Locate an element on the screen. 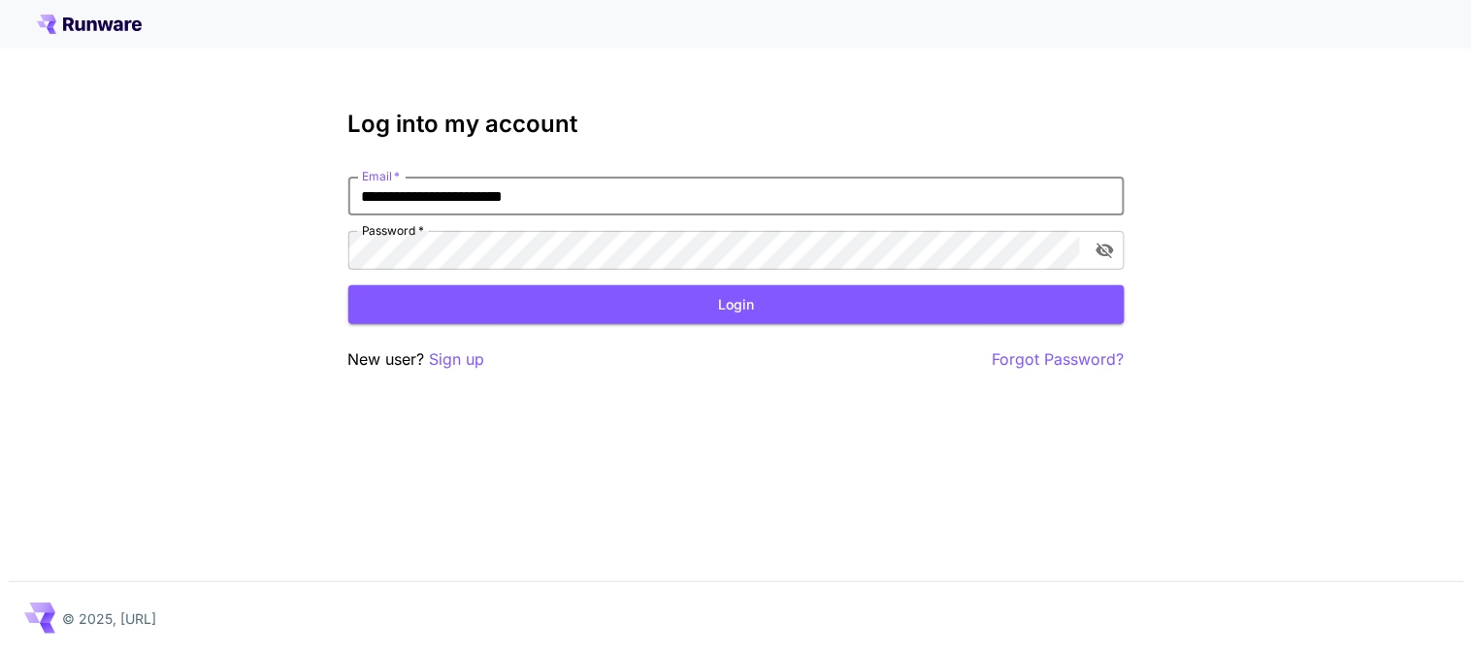 The height and width of the screenshot is (654, 1472). p: New user? is located at coordinates (416, 359).